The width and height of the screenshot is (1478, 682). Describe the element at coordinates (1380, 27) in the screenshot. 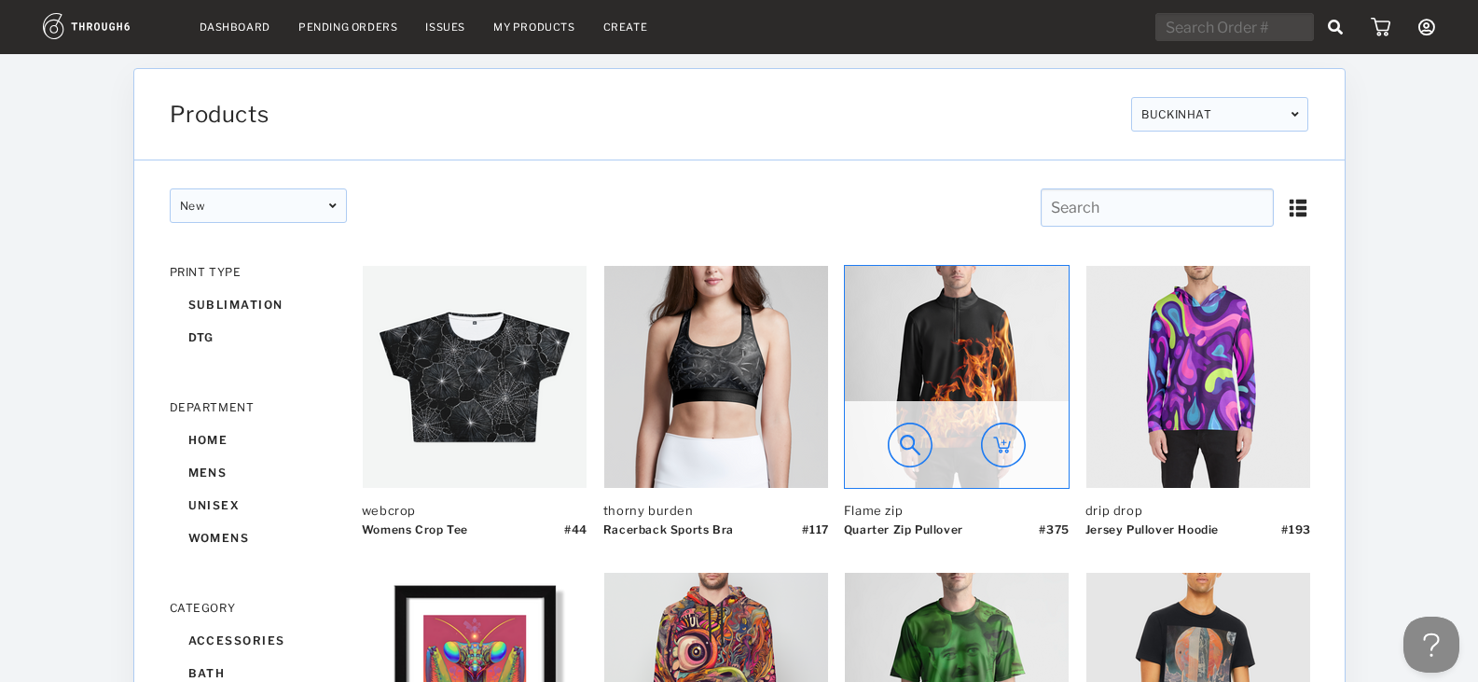

I see `img: icon_cart.dab5cea1.svg` at that location.